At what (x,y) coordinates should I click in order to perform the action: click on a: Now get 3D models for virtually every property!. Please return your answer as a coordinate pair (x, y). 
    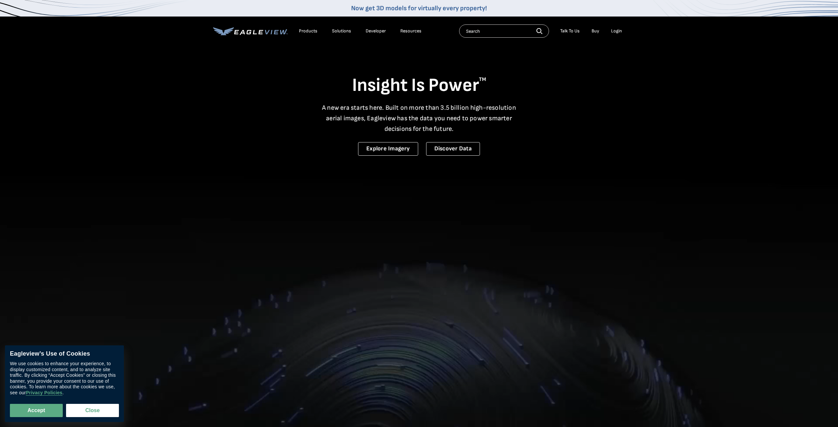
    Looking at the image, I should click on (419, 8).